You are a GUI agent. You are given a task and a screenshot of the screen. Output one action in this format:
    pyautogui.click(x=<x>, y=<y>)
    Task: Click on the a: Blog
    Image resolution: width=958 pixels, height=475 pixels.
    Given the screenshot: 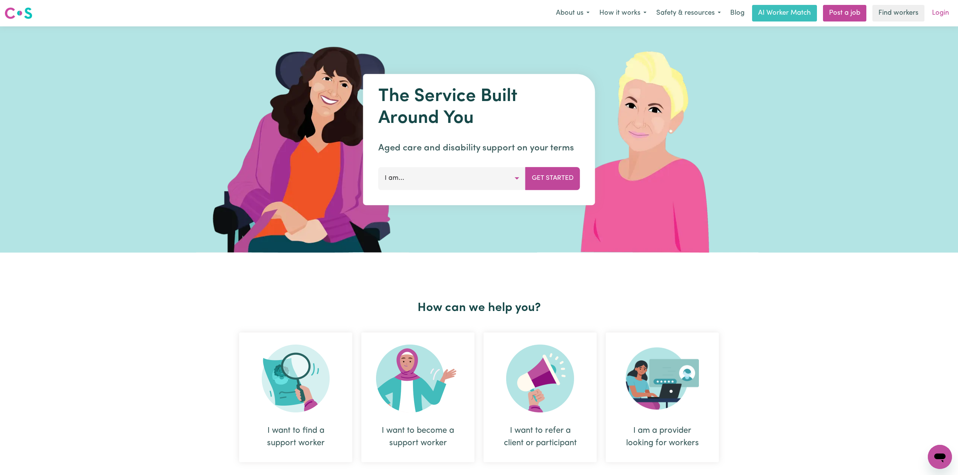 What is the action you would take?
    pyautogui.click(x=738, y=13)
    